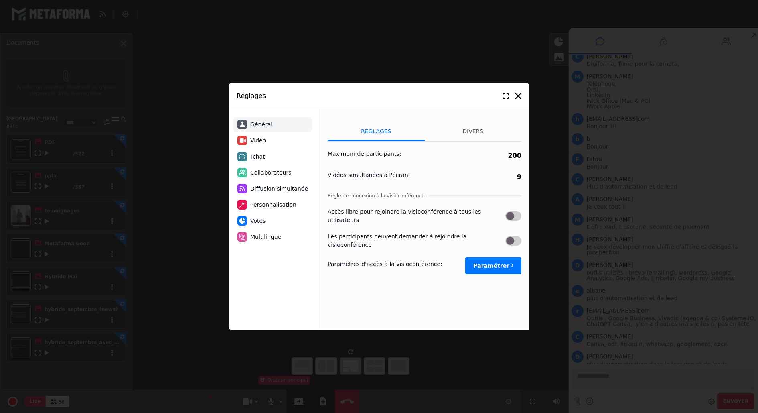  Describe the element at coordinates (273, 204) in the screenshot. I see `span: Personnalisation` at that location.